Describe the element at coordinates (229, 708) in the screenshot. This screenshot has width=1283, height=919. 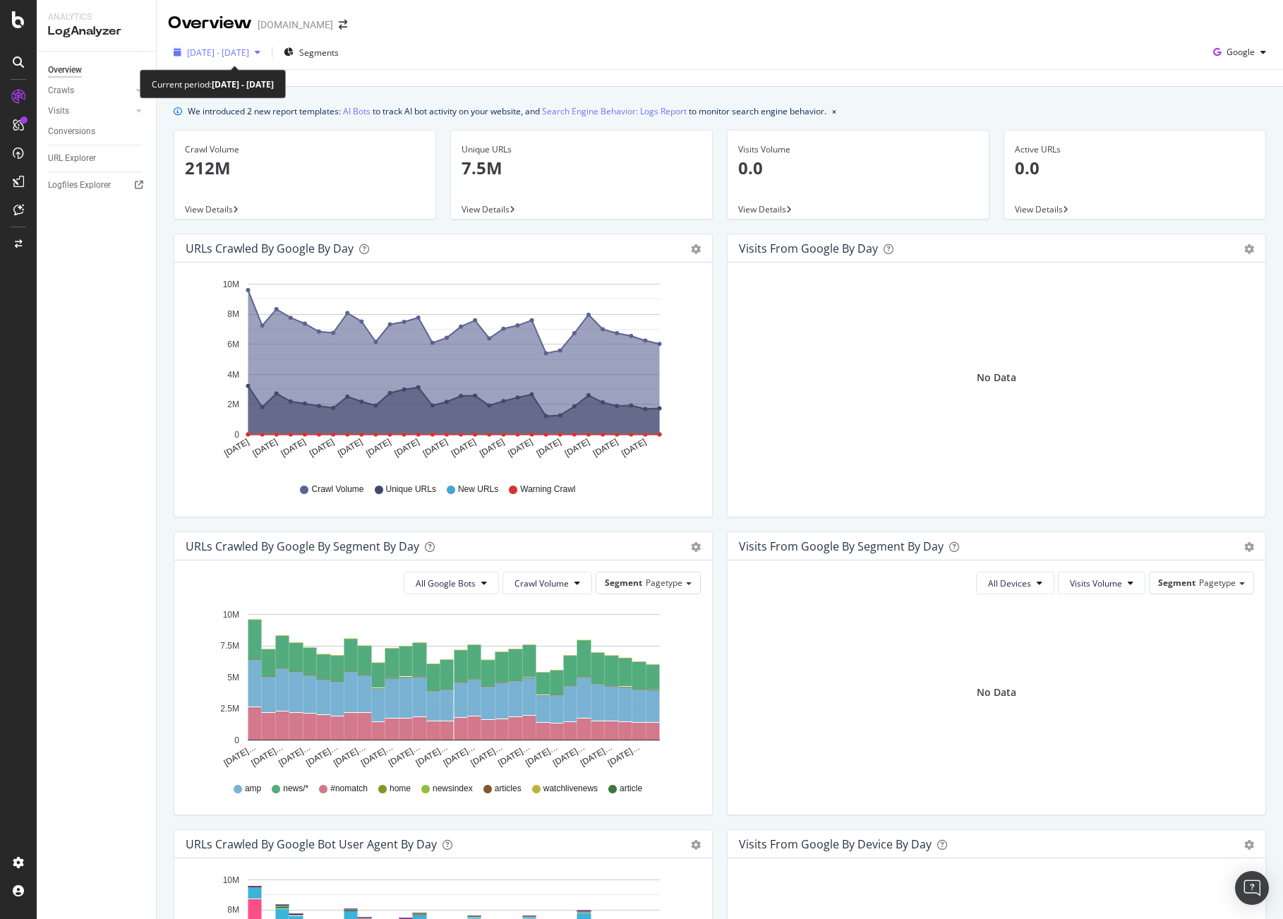
I see `text: 2.5M` at that location.